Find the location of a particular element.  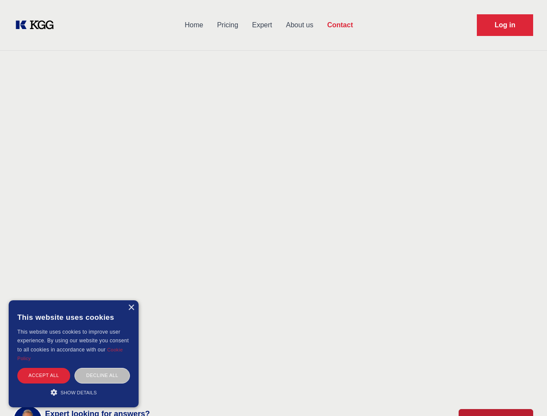

a: Home is located at coordinates (194, 25).